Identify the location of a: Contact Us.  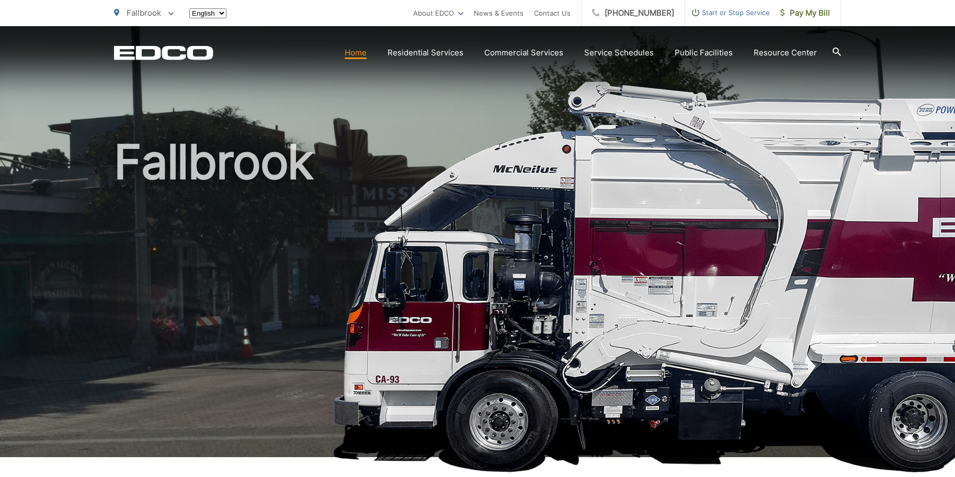
(552, 13).